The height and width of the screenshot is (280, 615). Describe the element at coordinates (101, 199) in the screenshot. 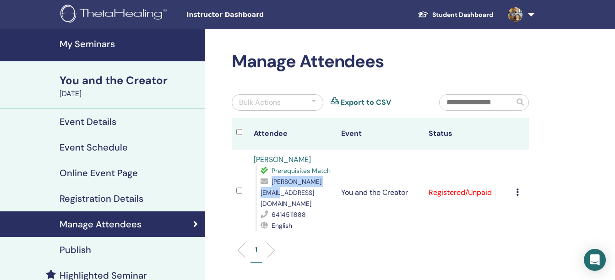

I see `h4: Registration Details` at that location.